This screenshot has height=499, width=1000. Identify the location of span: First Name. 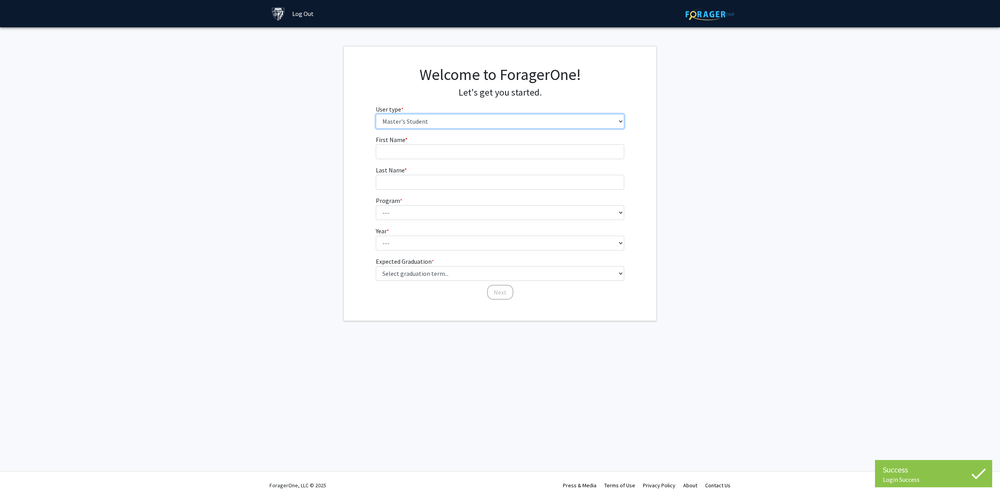
(390, 140).